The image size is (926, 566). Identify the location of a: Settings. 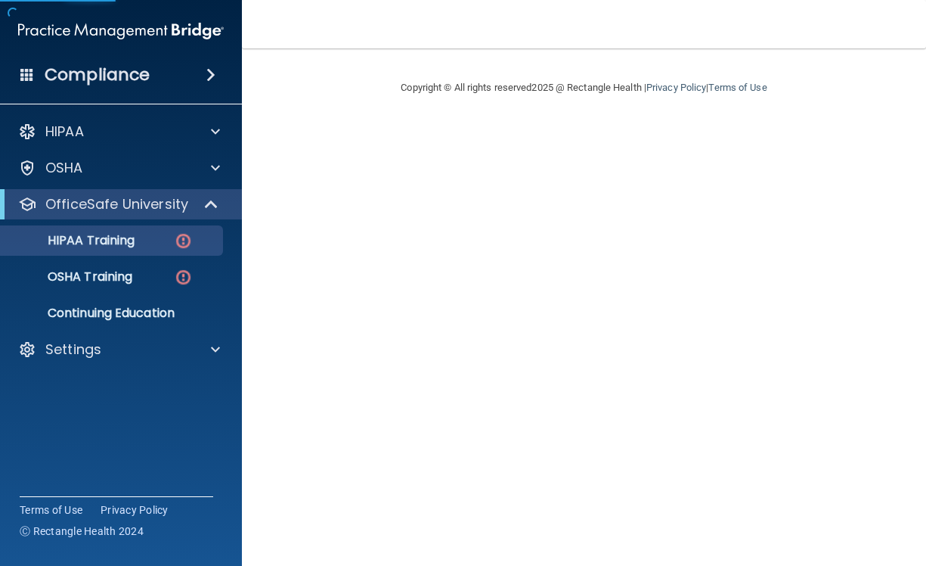
(119, 349).